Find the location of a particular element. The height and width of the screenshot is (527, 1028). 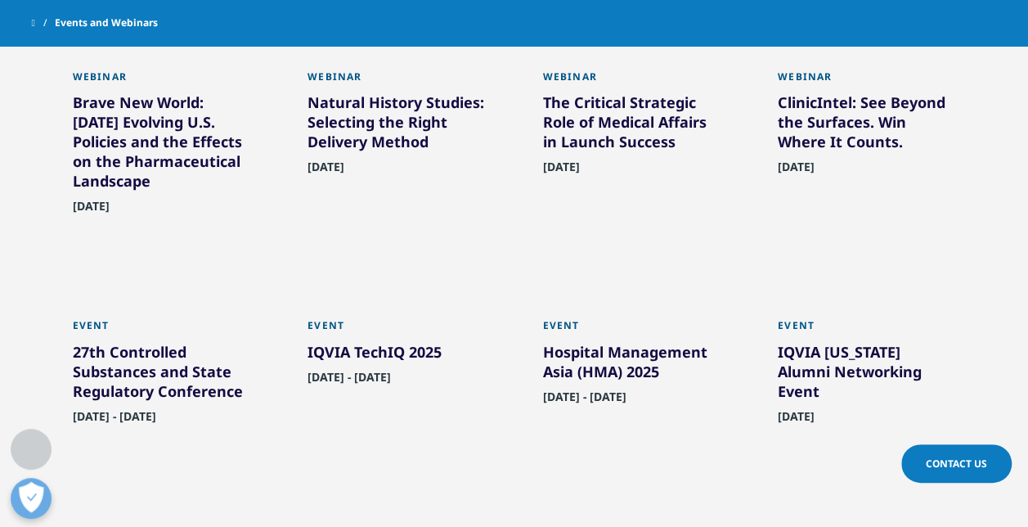

div: Hospital Management Asia (HMA) 2025 is located at coordinates (632, 365).